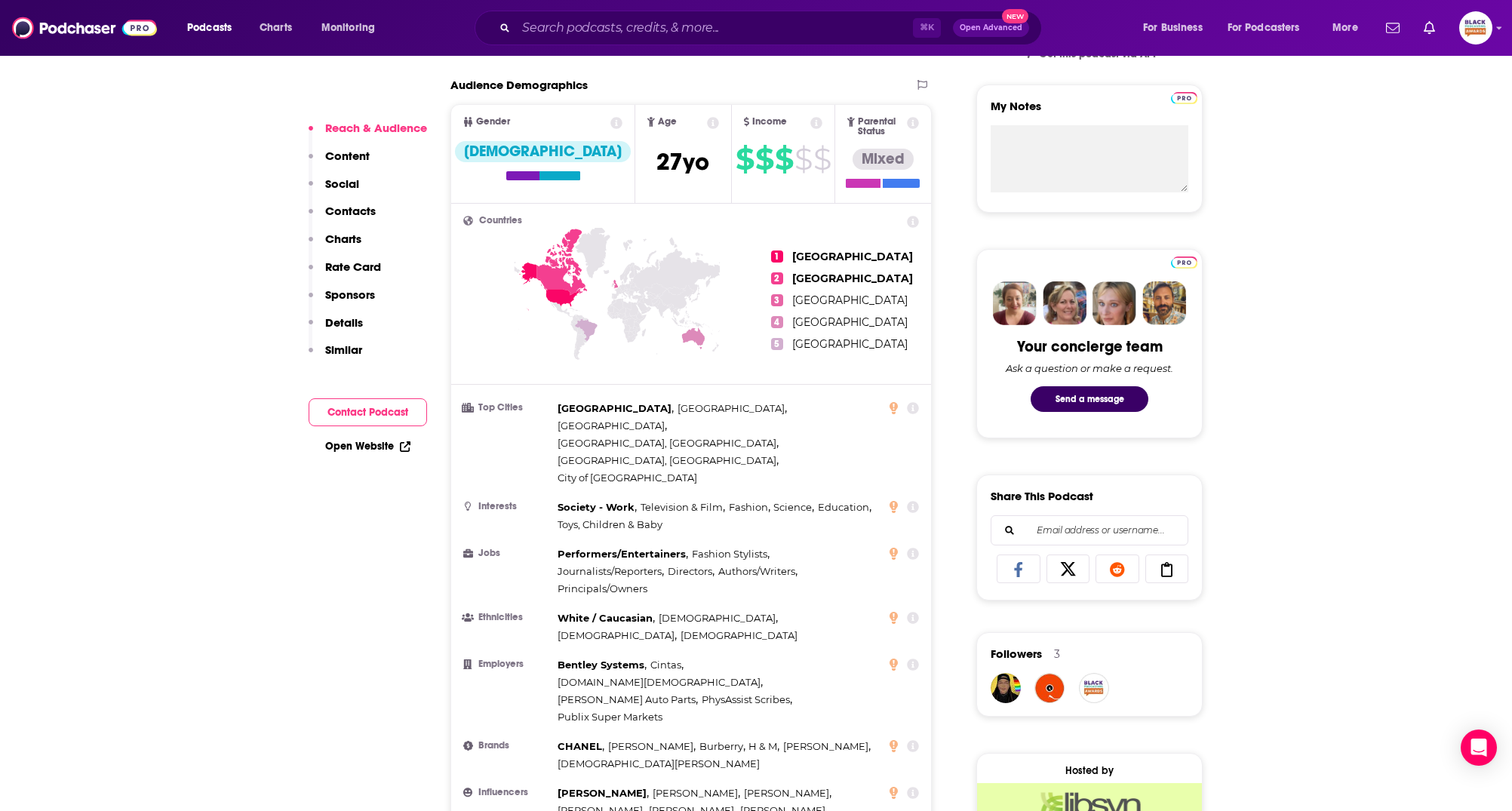 This screenshot has width=1512, height=811. Describe the element at coordinates (1089, 346) in the screenshot. I see `div: Your concierge team` at that location.